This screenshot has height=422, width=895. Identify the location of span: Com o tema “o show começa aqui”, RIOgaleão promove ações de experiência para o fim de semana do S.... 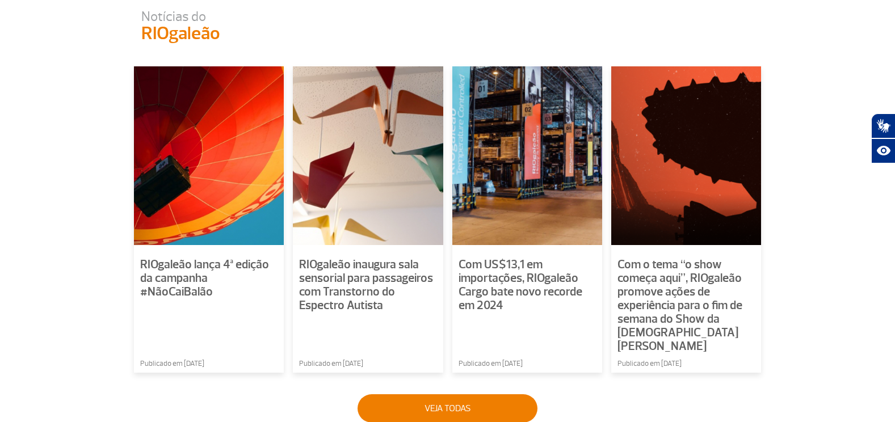
(680, 305).